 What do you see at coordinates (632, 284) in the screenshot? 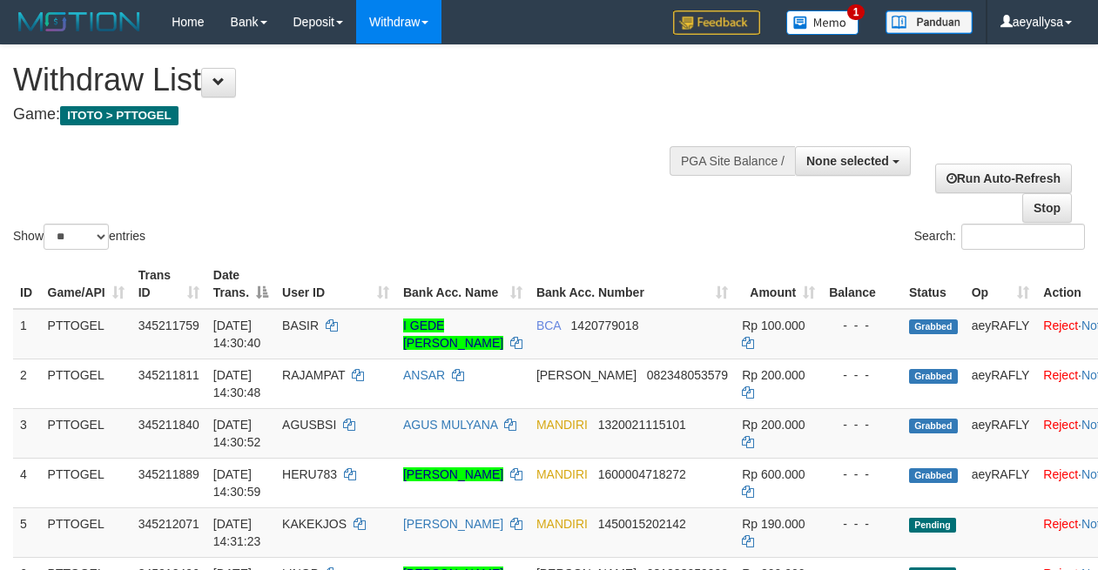
I see `th: Bank Acc. Number: activate to sort column ascending` at bounding box center [632, 284].